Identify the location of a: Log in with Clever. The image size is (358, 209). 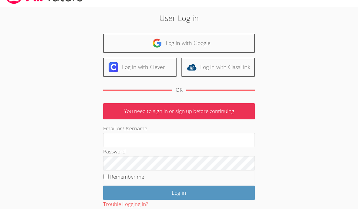
(140, 67).